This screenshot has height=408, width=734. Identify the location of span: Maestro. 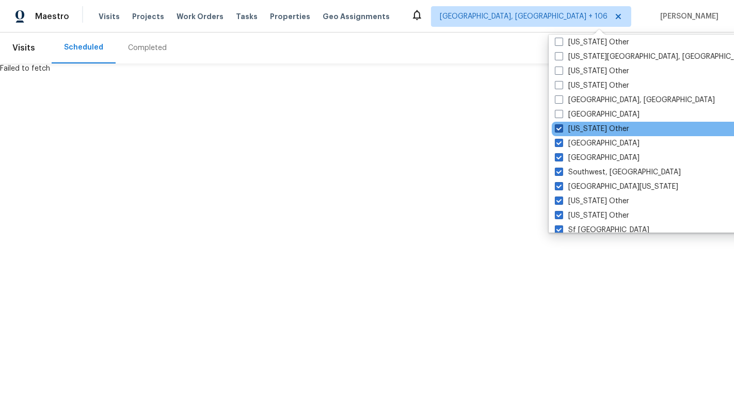
(52, 17).